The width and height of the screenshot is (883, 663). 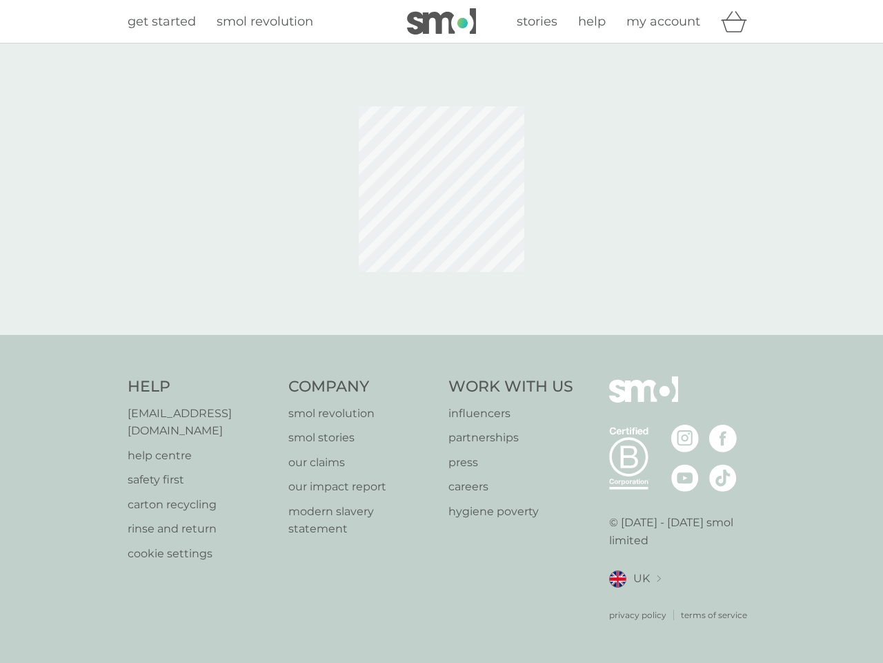 I want to click on a: help centre, so click(x=201, y=456).